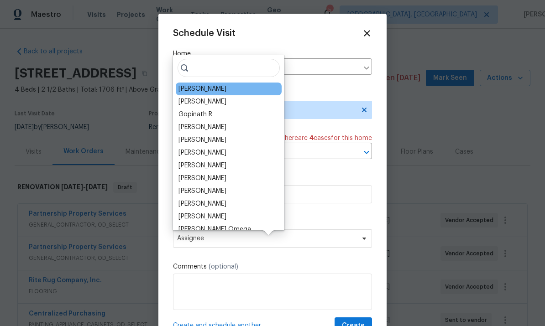 This screenshot has height=326, width=545. Describe the element at coordinates (266, 239) in the screenshot. I see `span: Assignee` at that location.